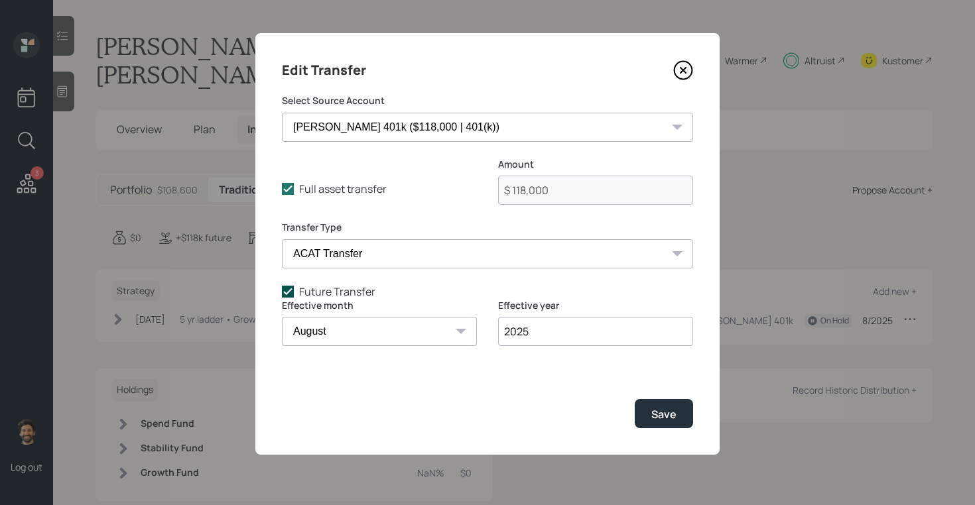  Describe the element at coordinates (379, 189) in the screenshot. I see `label: Full asset transfer` at that location.